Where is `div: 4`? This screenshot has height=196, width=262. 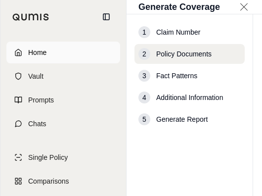
div: 4 is located at coordinates (144, 97).